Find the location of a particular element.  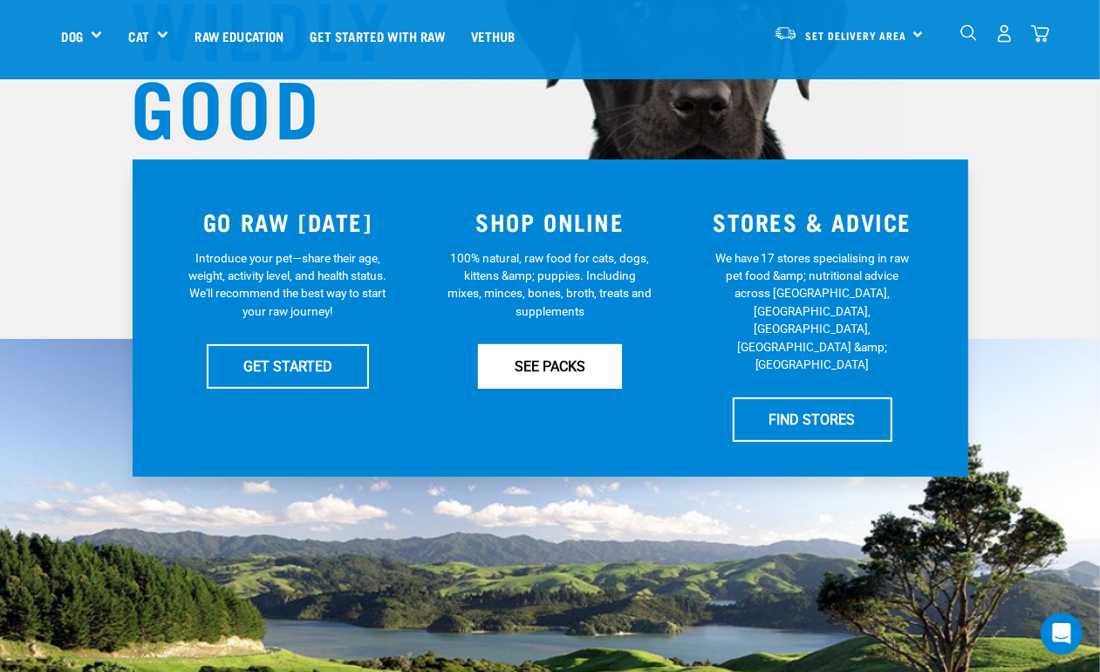

img: van-moving.png is located at coordinates (785, 33).